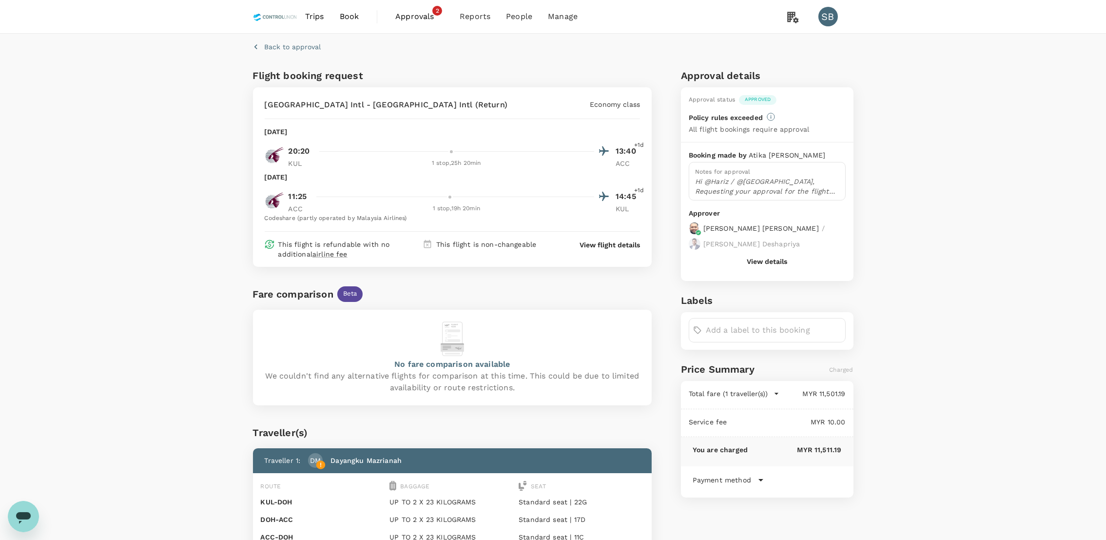  Describe the element at coordinates (293, 47) in the screenshot. I see `p: Back to approval` at that location.